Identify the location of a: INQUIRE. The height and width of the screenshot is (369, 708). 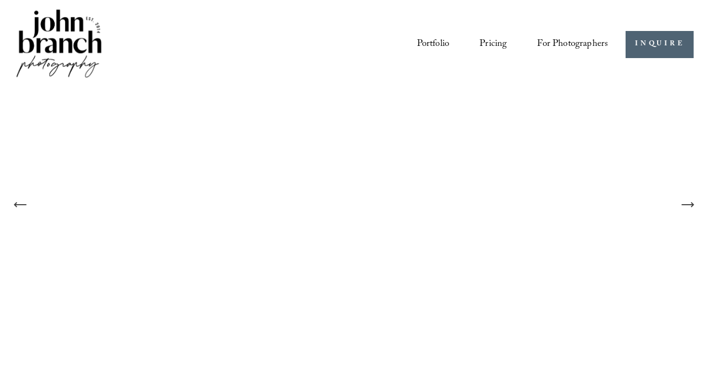
(659, 44).